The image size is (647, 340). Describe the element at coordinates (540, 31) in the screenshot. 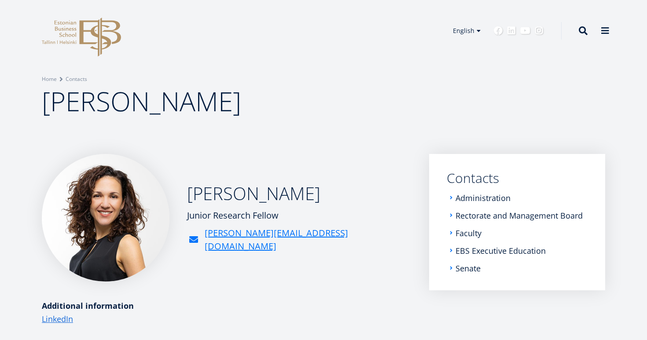

I see `a: Instagram` at that location.